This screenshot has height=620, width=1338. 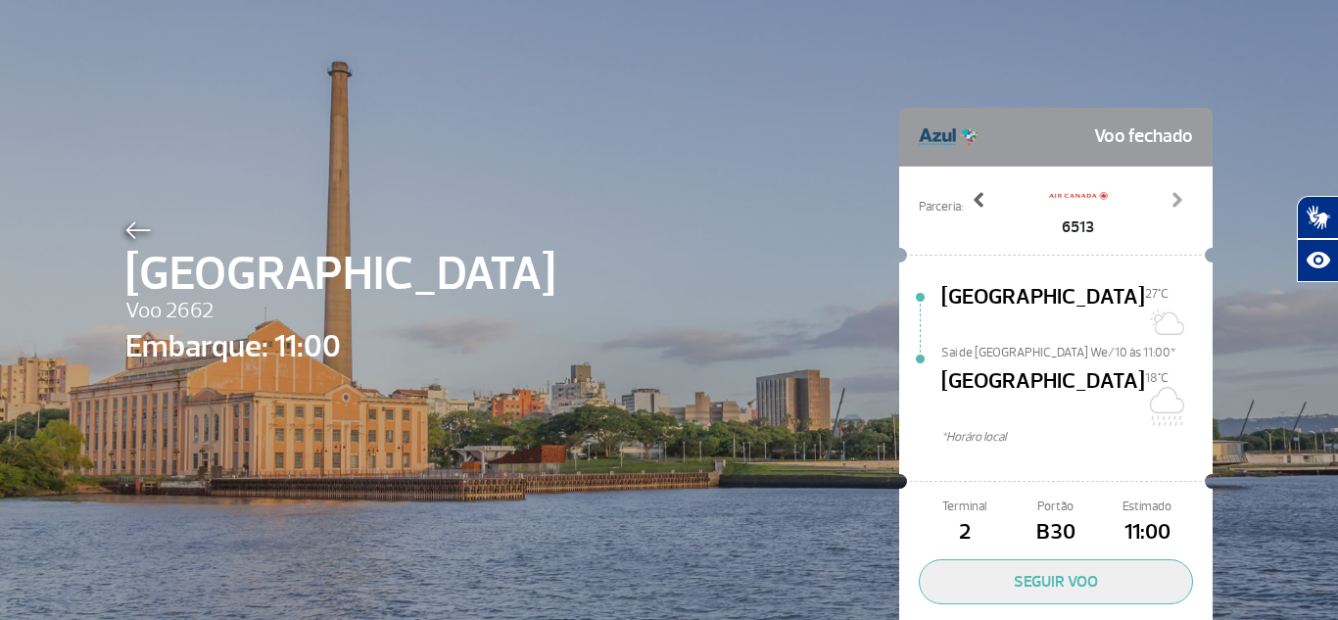 What do you see at coordinates (1056, 582) in the screenshot?
I see `button: SEGUIR VOO` at bounding box center [1056, 582].